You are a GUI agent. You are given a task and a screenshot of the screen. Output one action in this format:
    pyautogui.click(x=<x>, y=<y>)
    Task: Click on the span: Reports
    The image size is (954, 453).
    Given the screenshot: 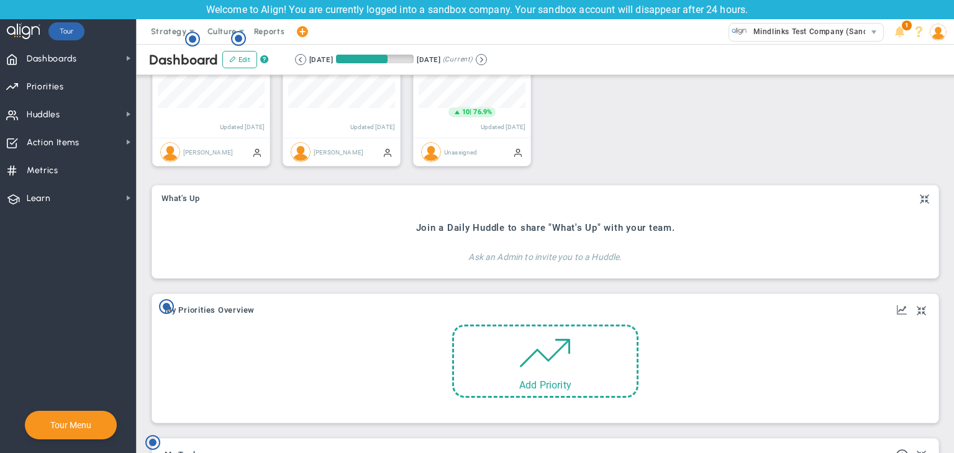 What is the action you would take?
    pyautogui.click(x=270, y=32)
    